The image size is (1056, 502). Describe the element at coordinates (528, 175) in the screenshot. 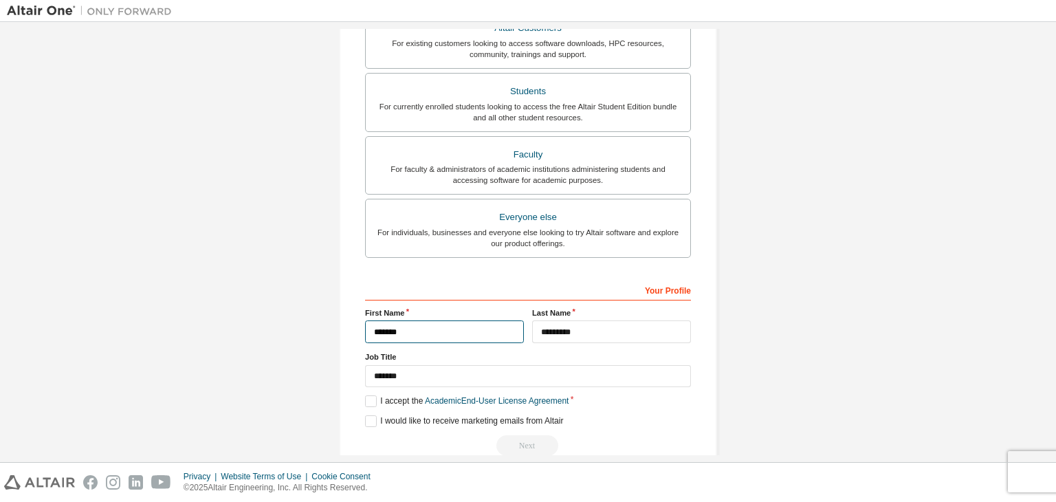

I see `div: For faculty & administrators of academic institutions administering students and accessing softwa...` at that location.